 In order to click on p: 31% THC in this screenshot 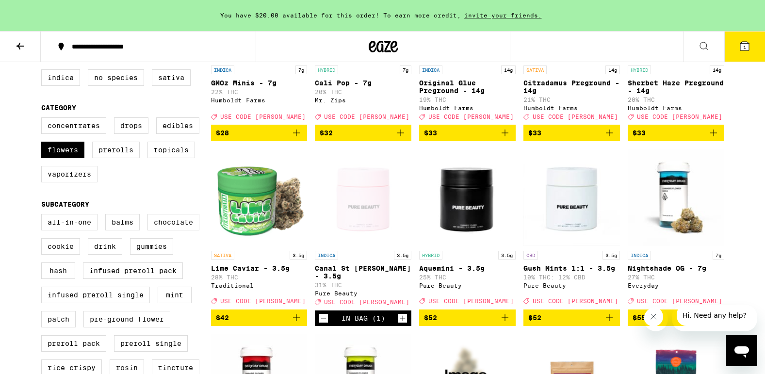, I will do `click(363, 285)`.